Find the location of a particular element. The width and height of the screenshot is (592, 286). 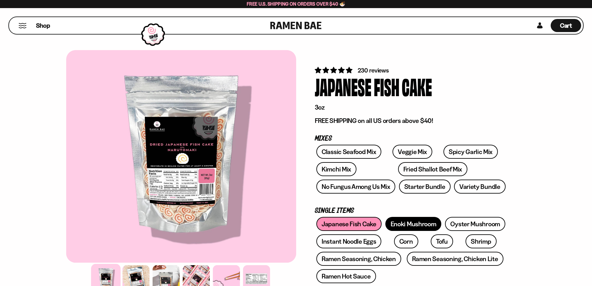

a: No Fungus Among Us Mix is located at coordinates (356, 186).